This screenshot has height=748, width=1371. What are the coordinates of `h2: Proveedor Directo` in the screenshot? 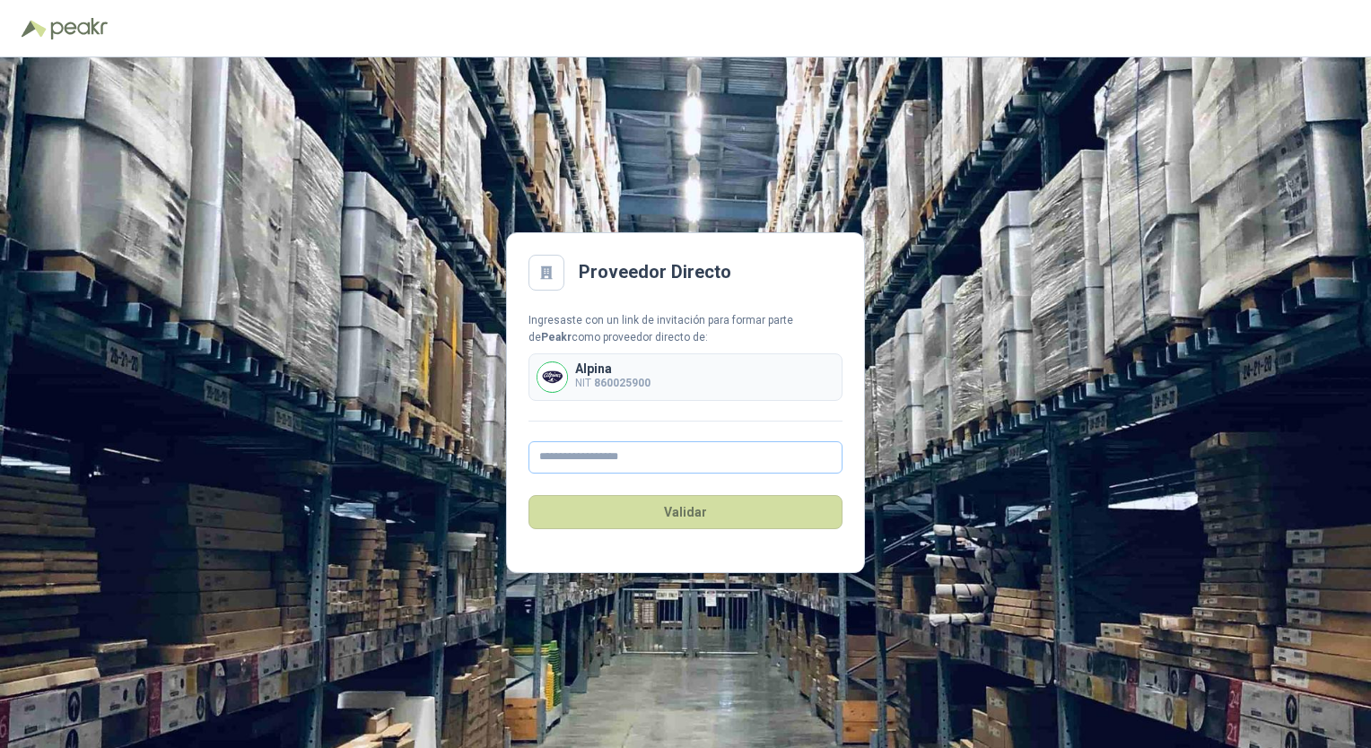 It's located at (655, 272).